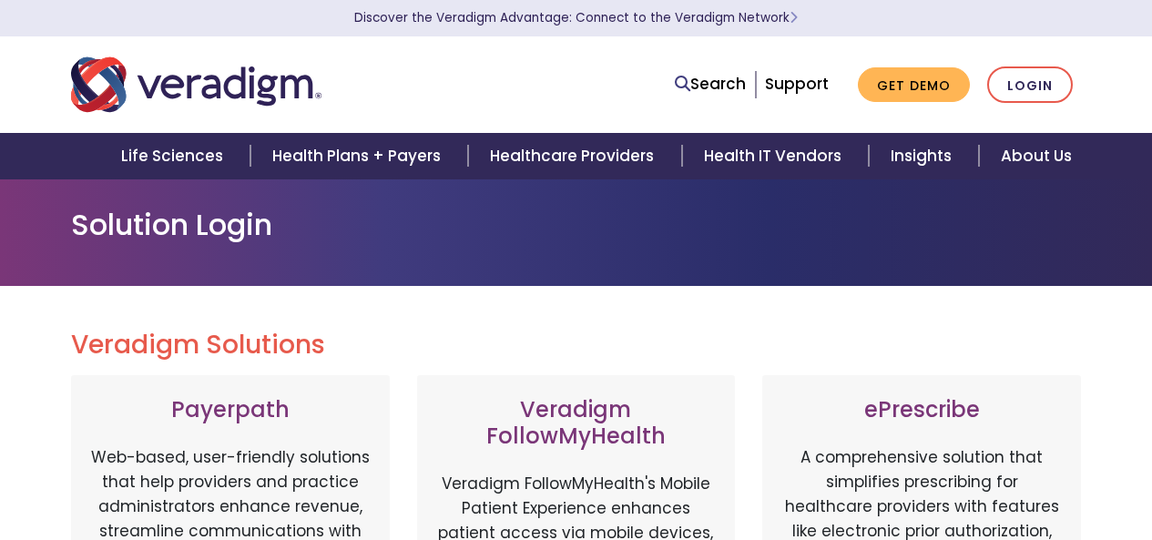 The width and height of the screenshot is (1152, 540). What do you see at coordinates (913, 85) in the screenshot?
I see `a: Get Demo` at bounding box center [913, 85].